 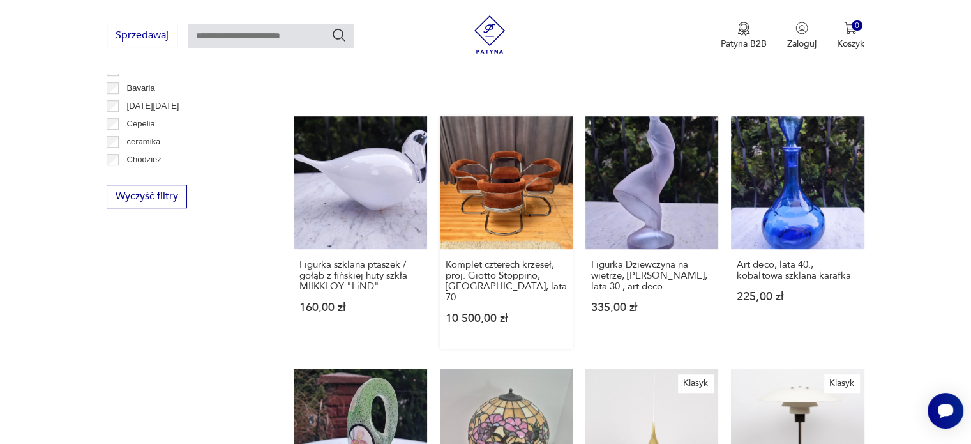 What do you see at coordinates (141, 88) in the screenshot?
I see `p: Bavaria` at bounding box center [141, 88].